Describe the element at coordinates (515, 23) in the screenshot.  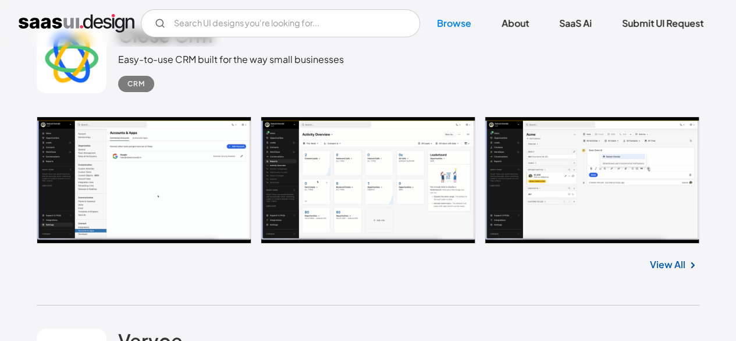
I see `a: About` at that location.